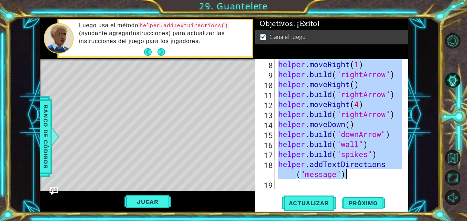 The image size is (467, 221). I want to click on button: Próximo, so click(363, 203).